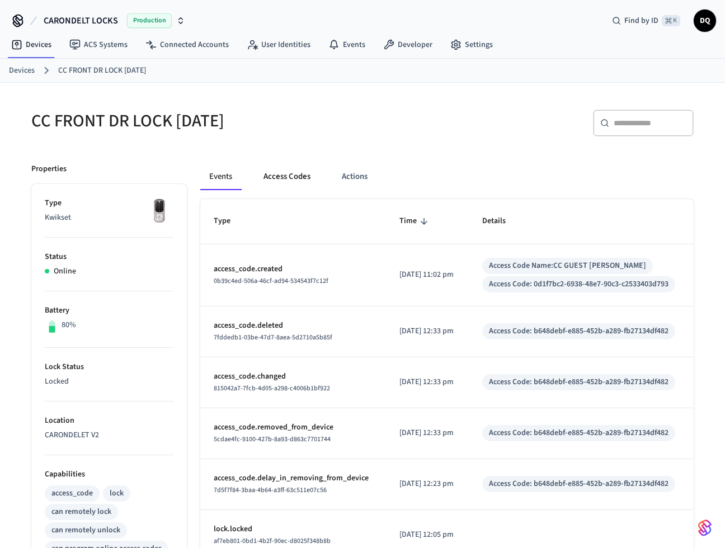 This screenshot has width=725, height=548. What do you see at coordinates (65, 271) in the screenshot?
I see `p: Online` at bounding box center [65, 271].